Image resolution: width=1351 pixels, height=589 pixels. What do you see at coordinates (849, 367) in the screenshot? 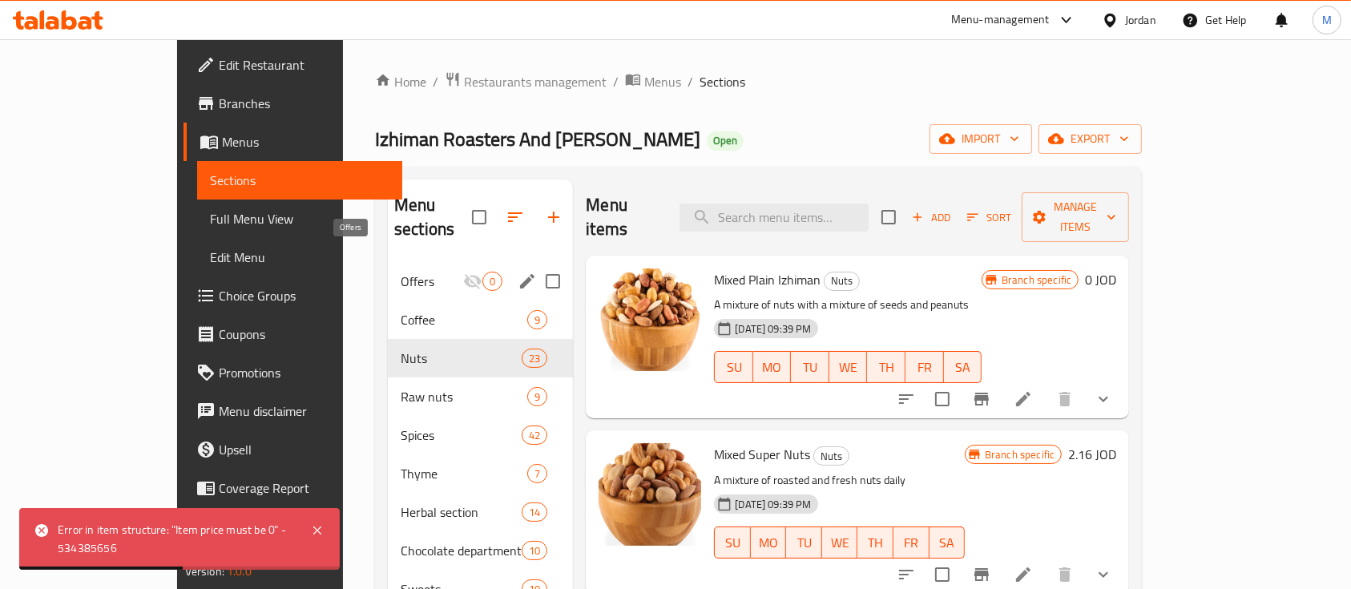
I see `button: WE` at bounding box center [849, 367].